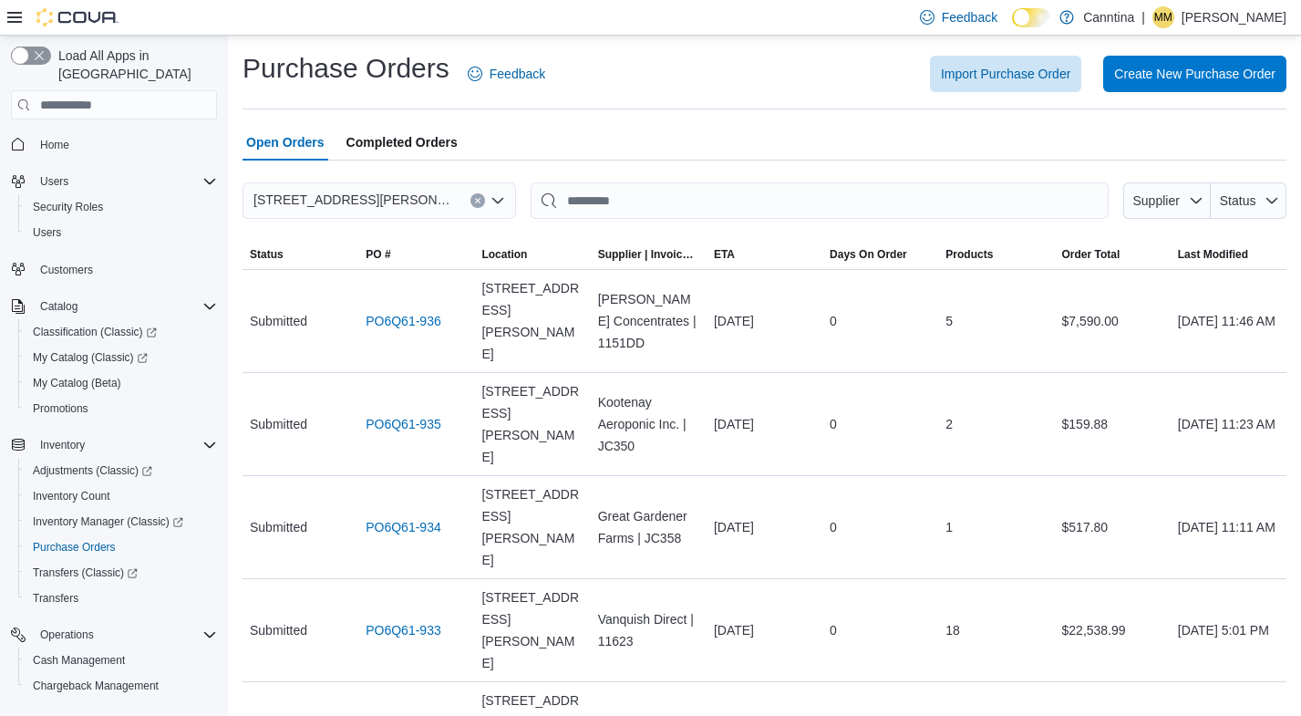 Image resolution: width=1301 pixels, height=716 pixels. What do you see at coordinates (953, 630) in the screenshot?
I see `span: 18` at bounding box center [953, 630].